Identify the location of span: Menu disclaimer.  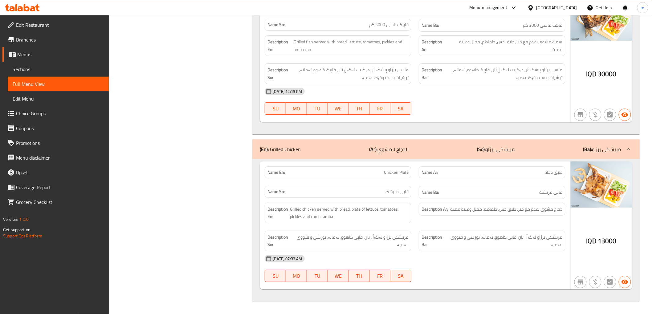
(60, 158).